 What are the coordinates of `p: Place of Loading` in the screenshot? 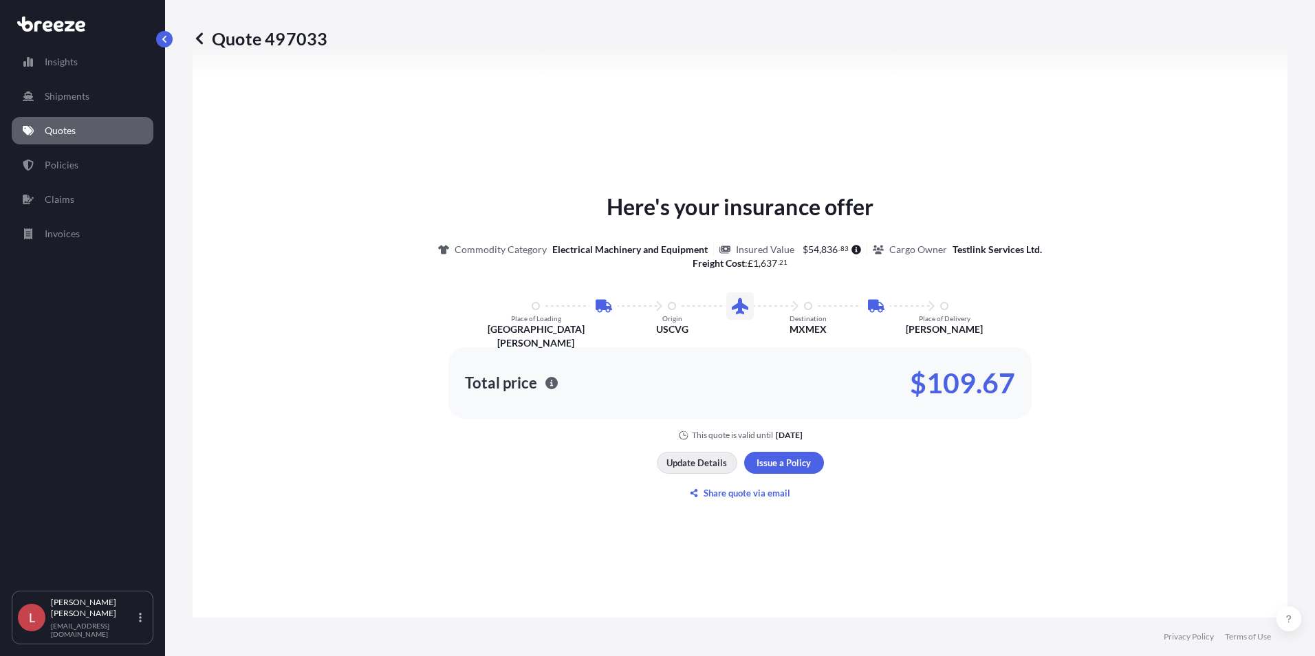 It's located at (536, 319).